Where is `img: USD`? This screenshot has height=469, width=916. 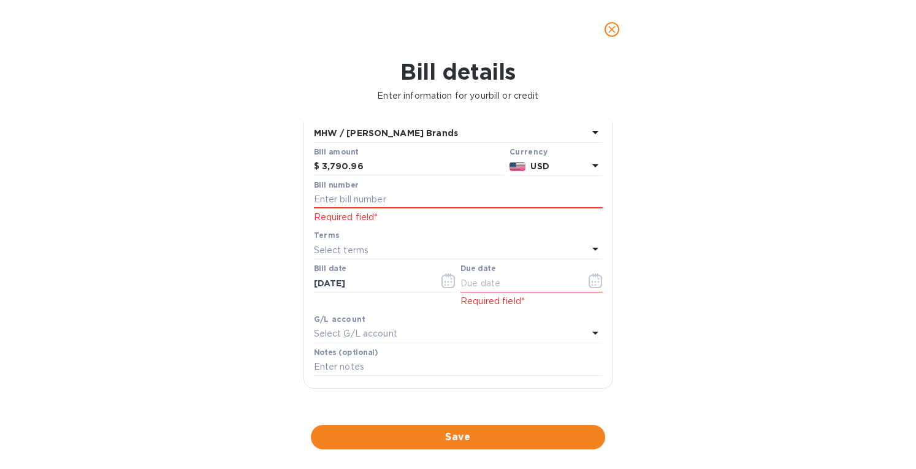 img: USD is located at coordinates (517, 167).